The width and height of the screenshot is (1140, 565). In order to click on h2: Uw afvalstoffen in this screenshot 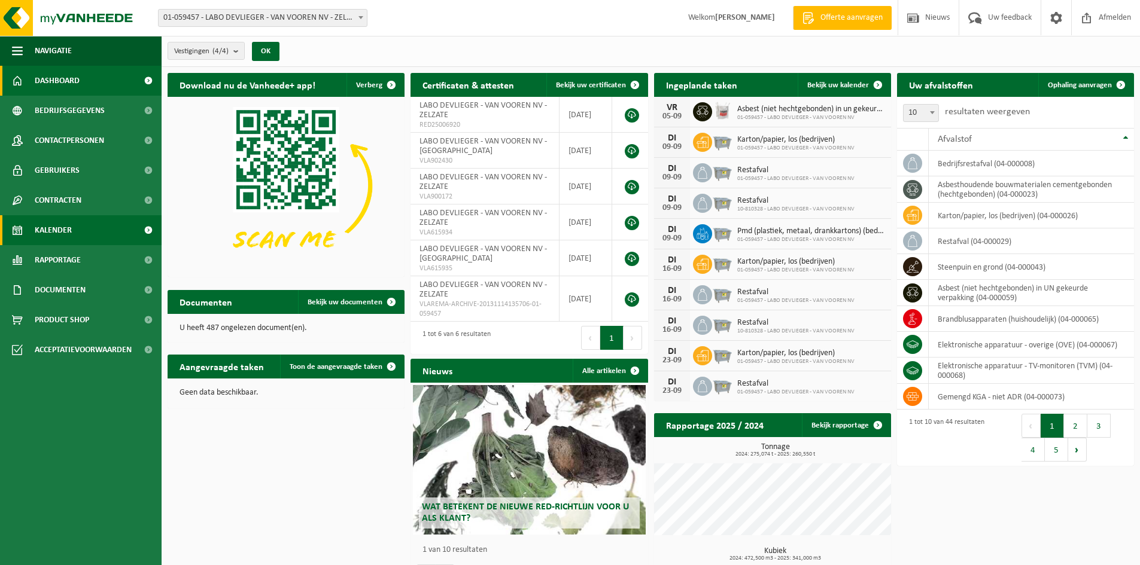, I will do `click(940, 84)`.